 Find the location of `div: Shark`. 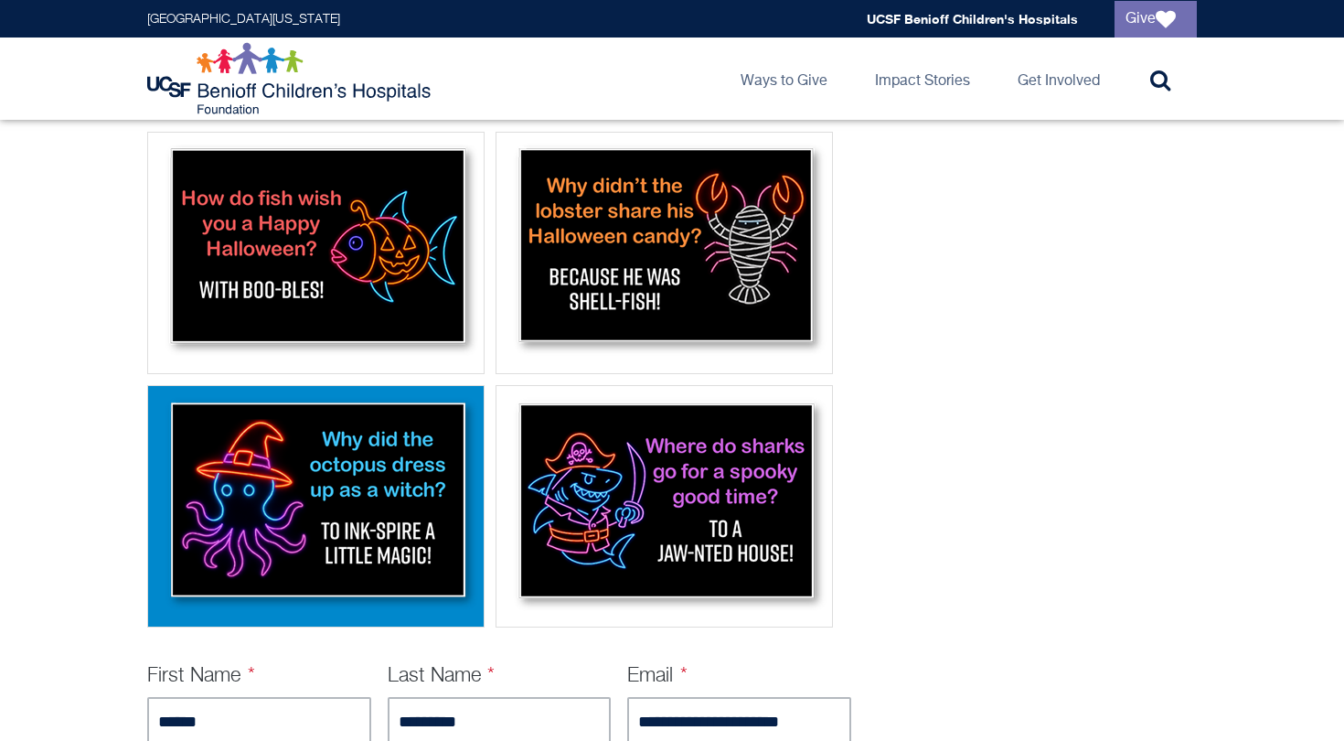

div: Shark is located at coordinates (664, 506).